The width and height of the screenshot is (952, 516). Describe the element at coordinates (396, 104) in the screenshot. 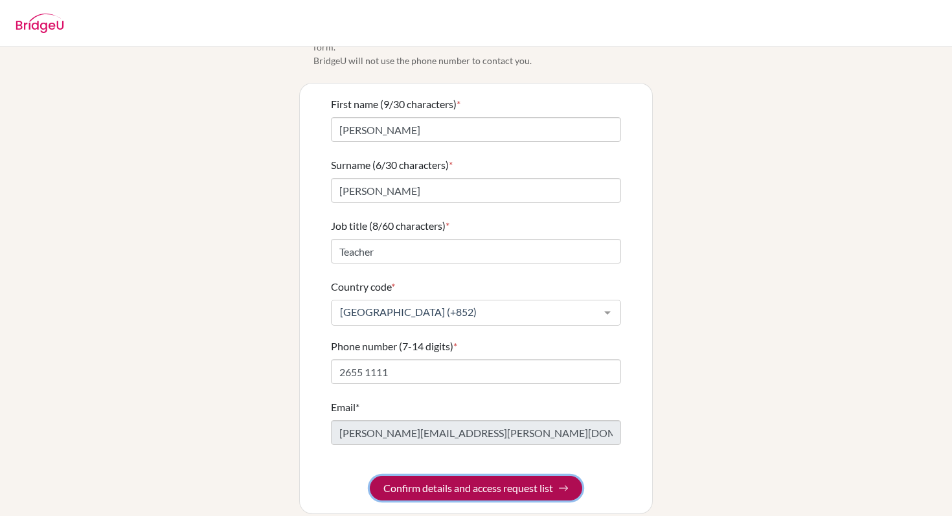

I see `label: First name (9/30 characters)` at that location.